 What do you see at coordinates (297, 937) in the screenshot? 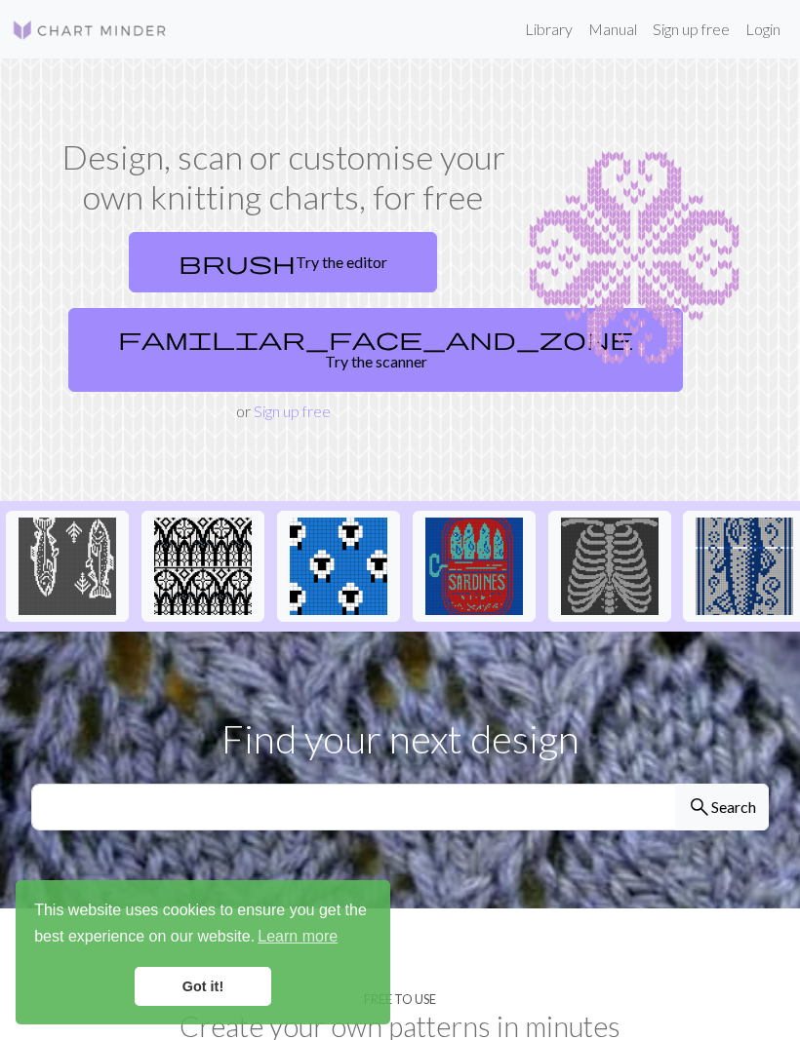
I see `a: learn more about cookies` at bounding box center [297, 937].